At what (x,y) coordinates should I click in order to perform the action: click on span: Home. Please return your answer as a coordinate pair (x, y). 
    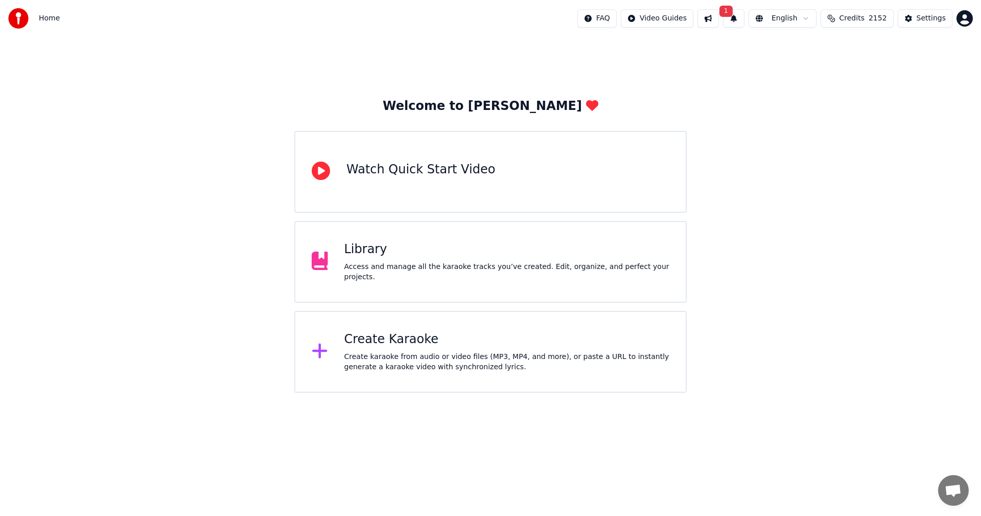
    Looking at the image, I should click on (49, 18).